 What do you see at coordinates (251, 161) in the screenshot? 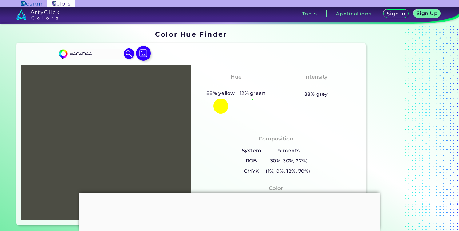
I see `h5: RGB` at bounding box center [251, 161].